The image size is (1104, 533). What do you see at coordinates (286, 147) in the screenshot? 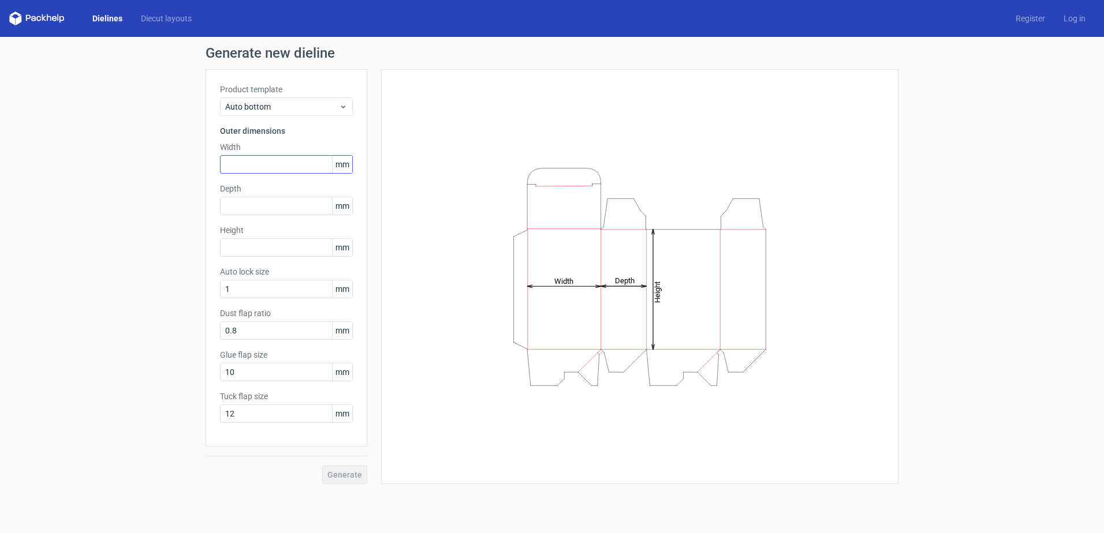
I see `label: Width` at bounding box center [286, 147].